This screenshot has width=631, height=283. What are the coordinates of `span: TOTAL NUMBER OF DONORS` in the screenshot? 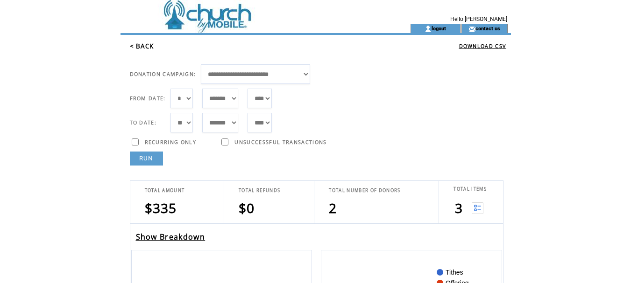 It's located at (364, 190).